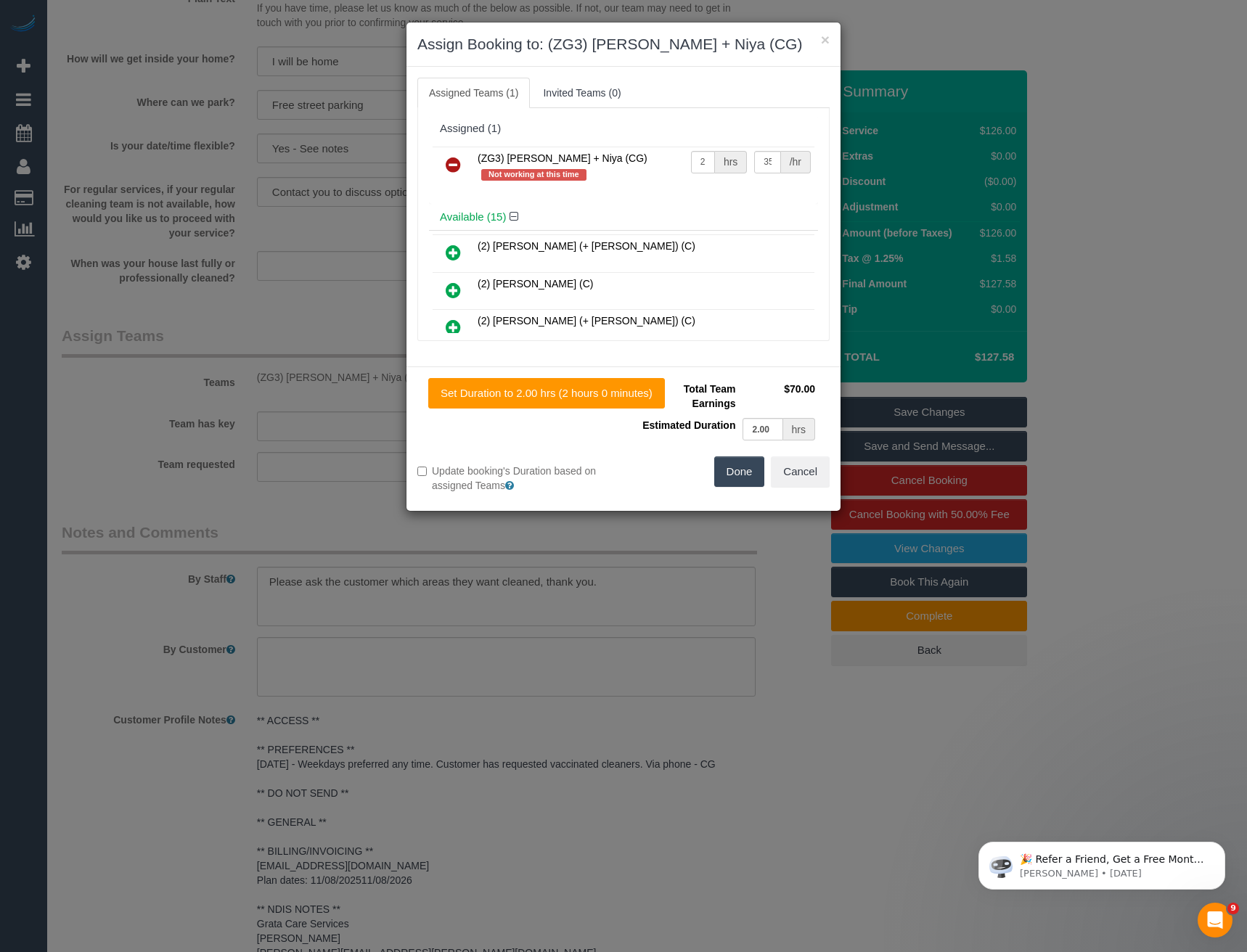  What do you see at coordinates (795, 162) in the screenshot?
I see `div: /hr` at bounding box center [795, 162].